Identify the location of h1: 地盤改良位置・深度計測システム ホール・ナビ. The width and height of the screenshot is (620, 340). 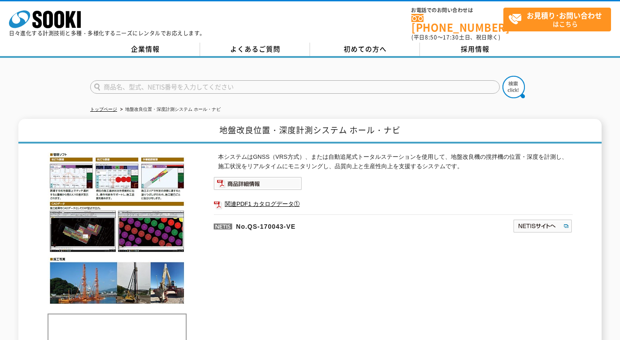
(310, 131).